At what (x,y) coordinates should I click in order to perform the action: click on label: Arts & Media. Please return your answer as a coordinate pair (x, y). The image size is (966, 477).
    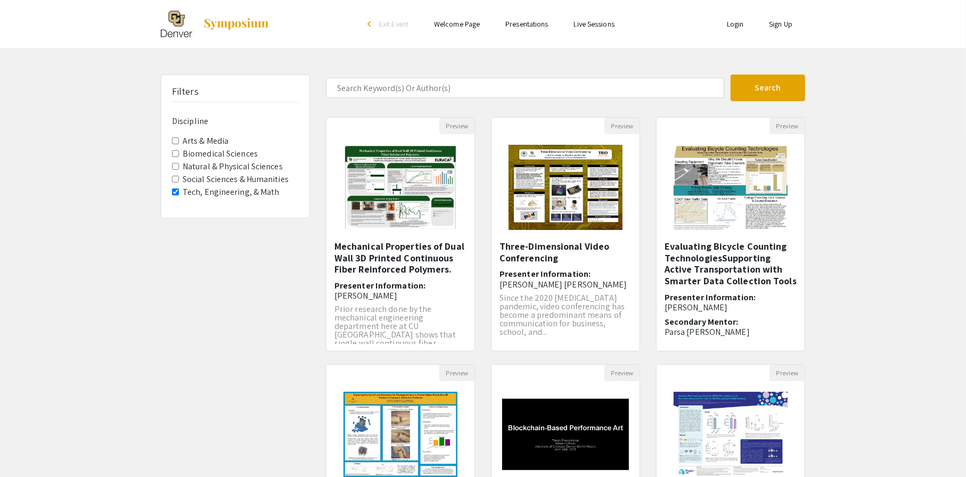
    Looking at the image, I should click on (205, 141).